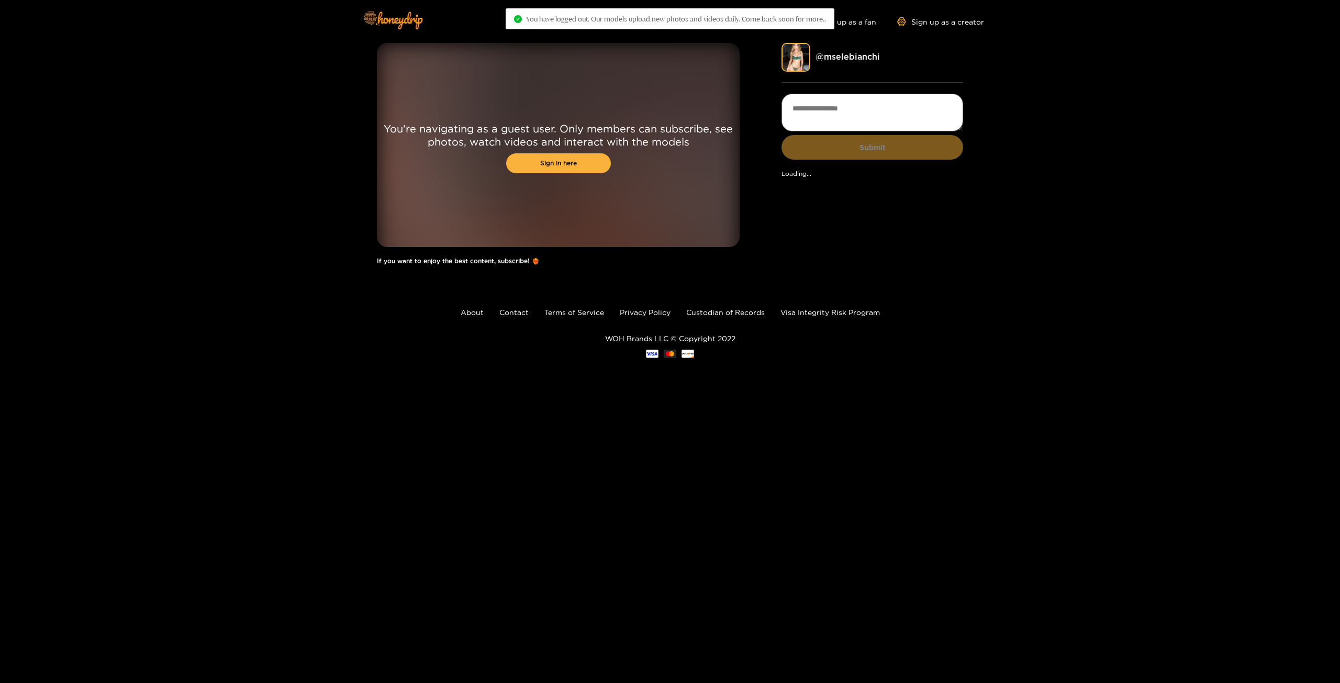  I want to click on button: Submit, so click(872, 147).